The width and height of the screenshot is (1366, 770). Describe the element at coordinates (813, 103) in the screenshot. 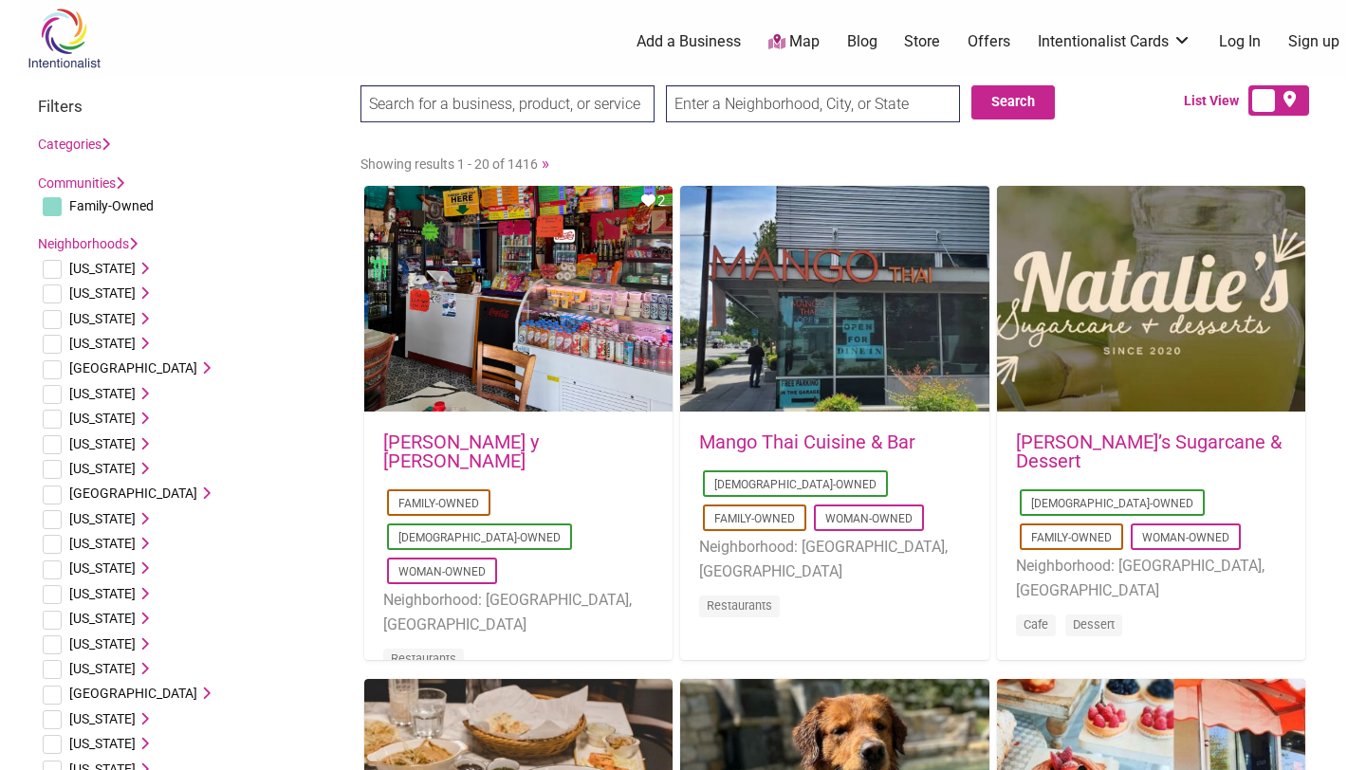

I see `input: Enter a Neighborhood, City, or State` at that location.